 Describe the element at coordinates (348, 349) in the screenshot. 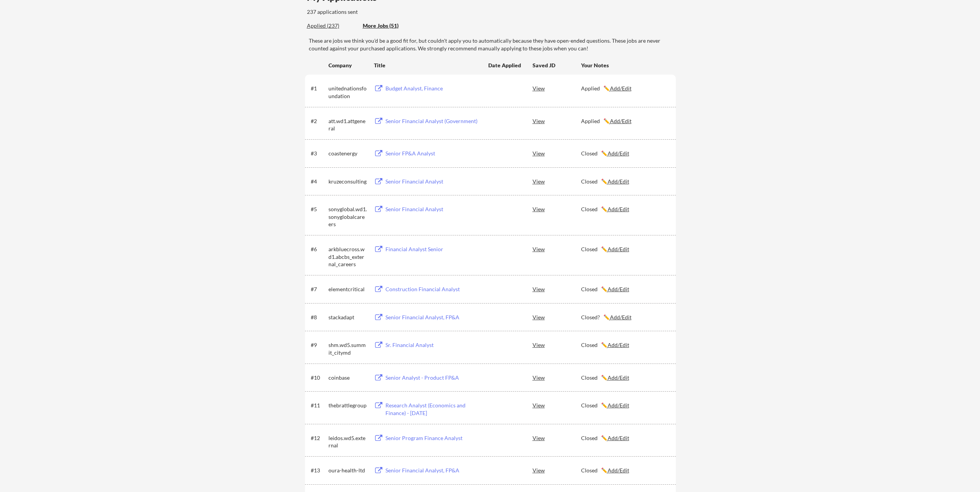

I see `div: shm.wd5.summit_citymd` at that location.